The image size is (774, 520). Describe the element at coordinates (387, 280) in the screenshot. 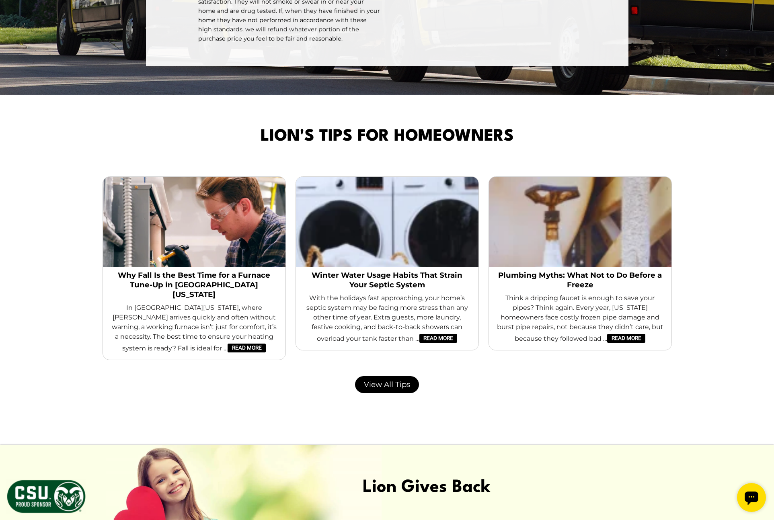

I see `a: Winter Water Usage Habits That Strain Your Septic System` at that location.